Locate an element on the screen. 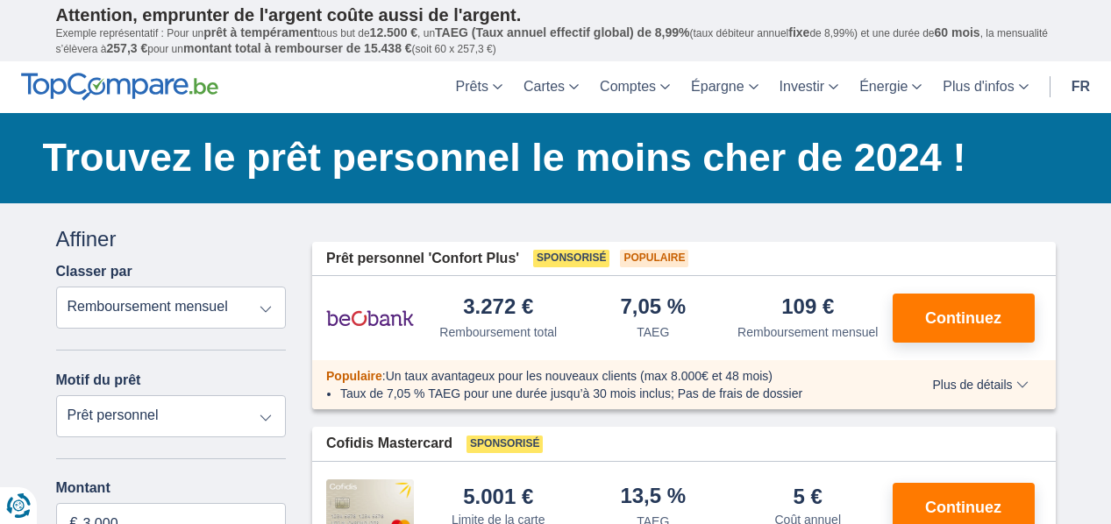 This screenshot has height=524, width=1111. a: fr is located at coordinates (1080, 87).